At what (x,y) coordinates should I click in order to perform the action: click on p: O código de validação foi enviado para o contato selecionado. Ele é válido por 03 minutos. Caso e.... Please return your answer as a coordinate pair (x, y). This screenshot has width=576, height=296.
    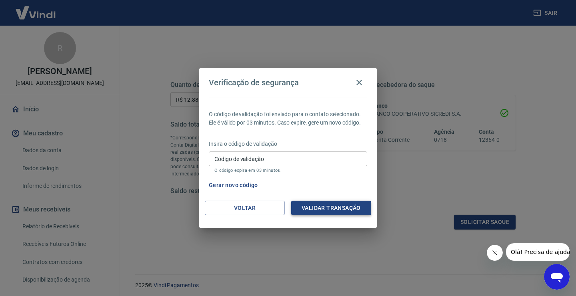
    Looking at the image, I should click on (288, 118).